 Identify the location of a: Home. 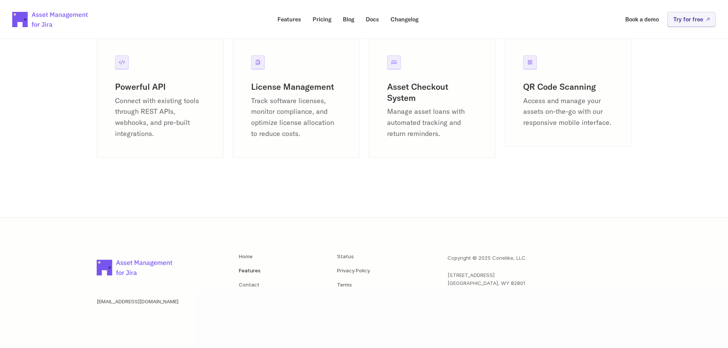
(246, 256).